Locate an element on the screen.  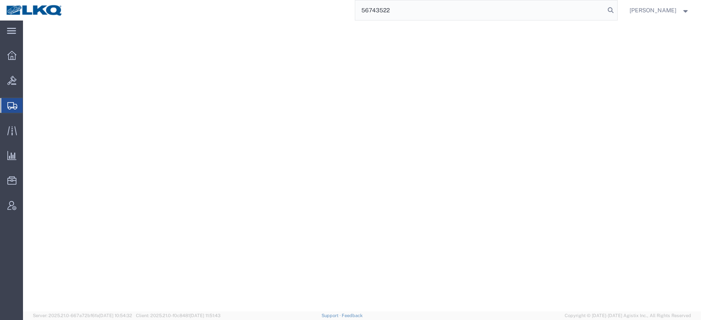
span: Matt Harvey is located at coordinates (653, 10).